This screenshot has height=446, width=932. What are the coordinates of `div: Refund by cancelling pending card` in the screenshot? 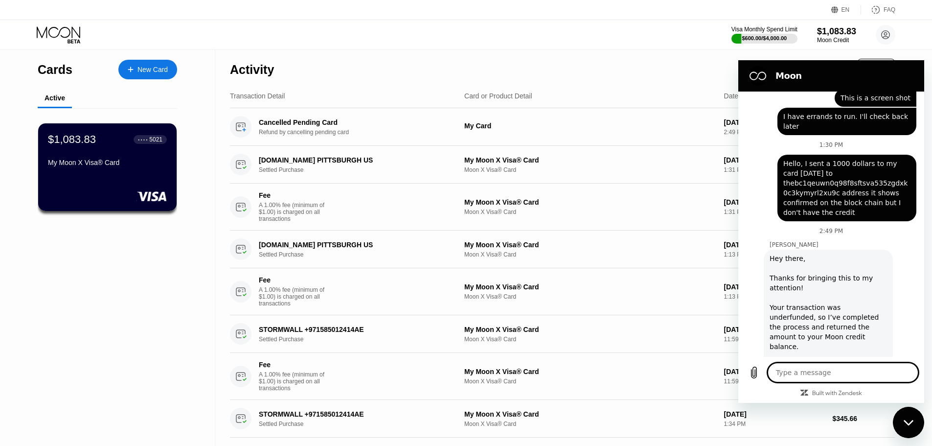 It's located at (361, 132).